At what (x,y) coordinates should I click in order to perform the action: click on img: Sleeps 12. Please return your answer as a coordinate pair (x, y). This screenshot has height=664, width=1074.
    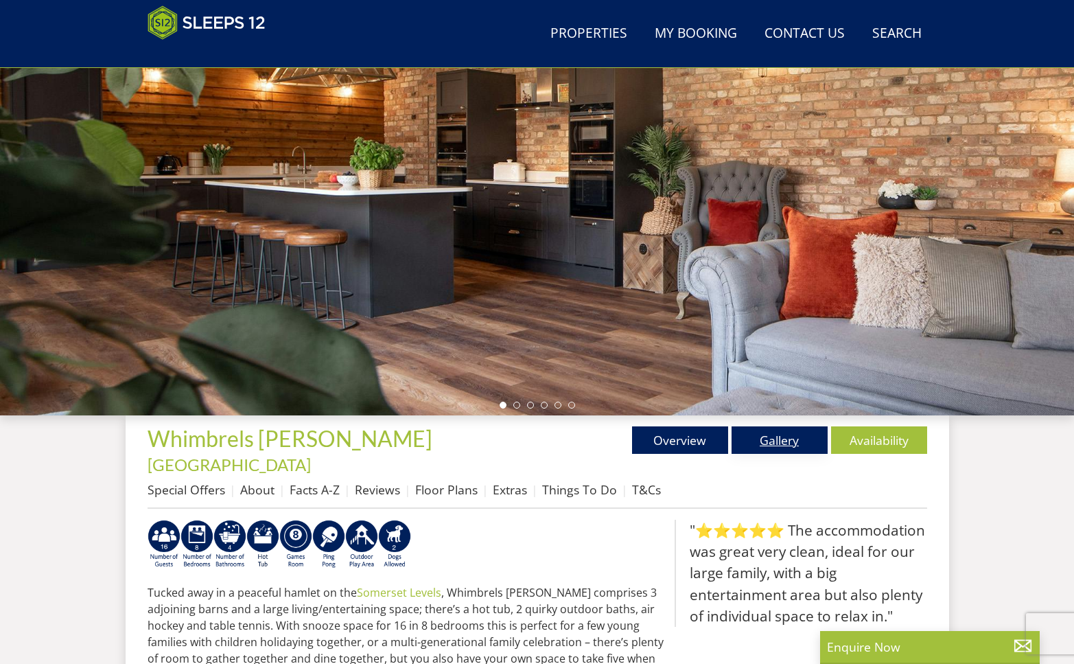
    Looking at the image, I should click on (207, 23).